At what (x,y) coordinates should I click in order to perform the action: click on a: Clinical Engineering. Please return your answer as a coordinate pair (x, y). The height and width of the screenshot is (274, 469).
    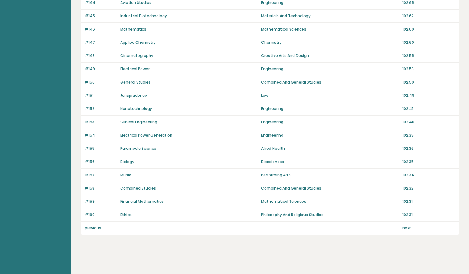
    Looking at the image, I should click on (139, 122).